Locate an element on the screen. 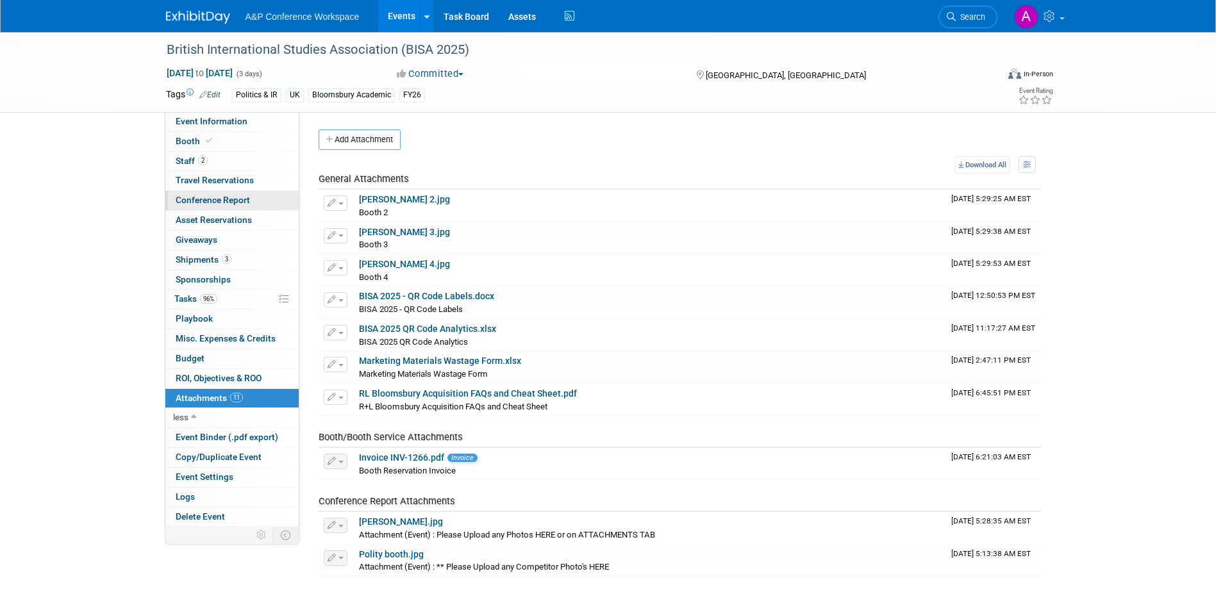  td: Tags is located at coordinates (193, 95).